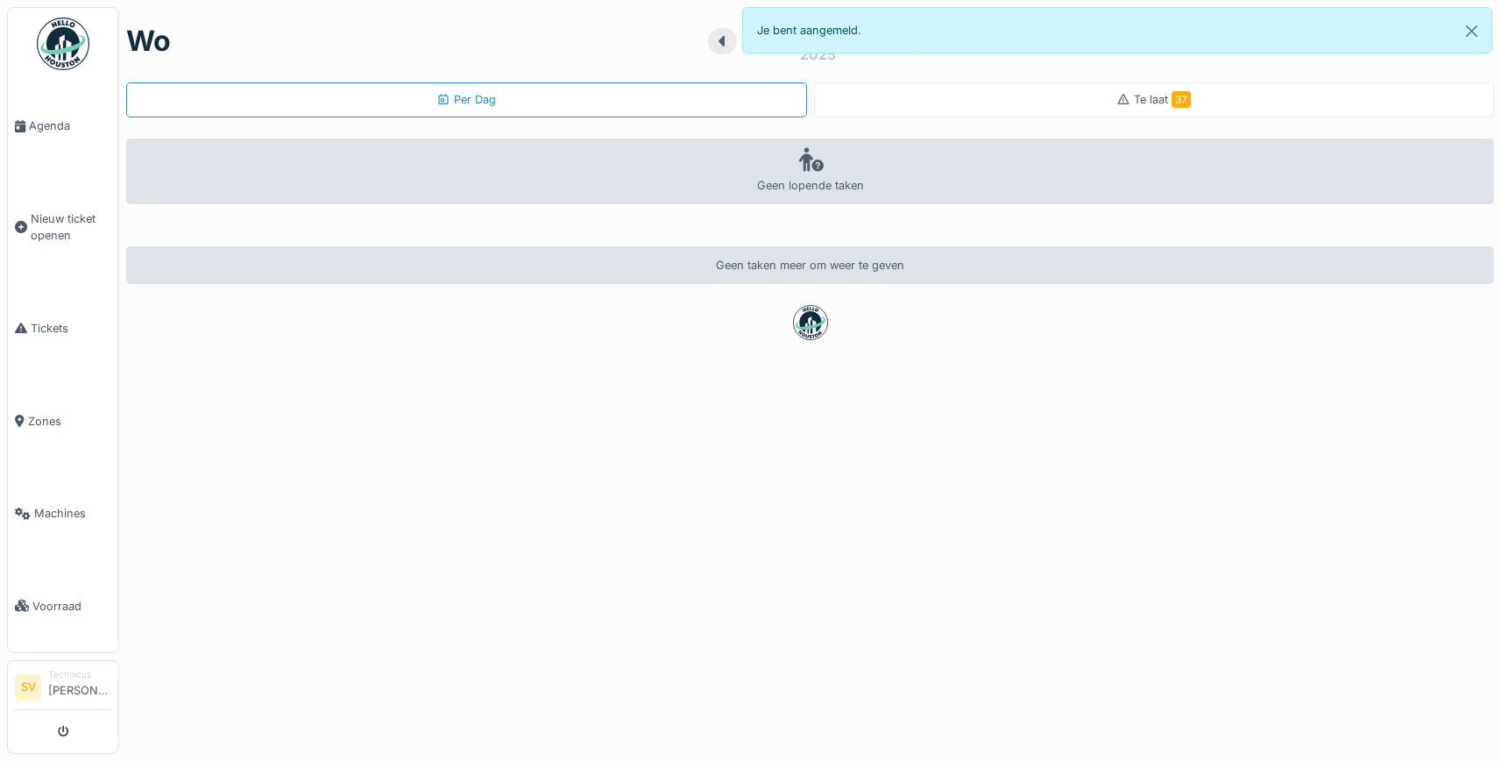 This screenshot has width=1501, height=761. I want to click on img: Badge_color-CXgf-gQk.svg, so click(63, 44).